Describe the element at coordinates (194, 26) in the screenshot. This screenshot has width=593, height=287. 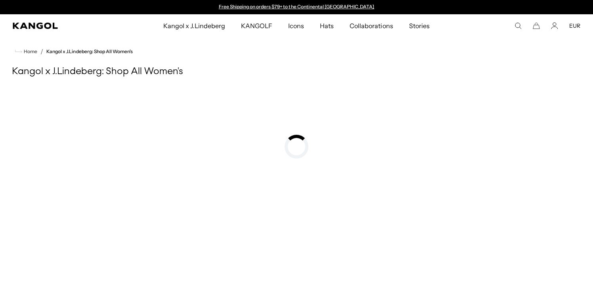
I see `span: Kangol x J.Lindeberg` at that location.